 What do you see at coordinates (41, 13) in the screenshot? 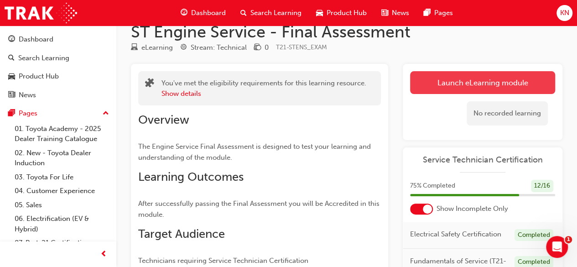
I see `img: Trak` at bounding box center [41, 13].